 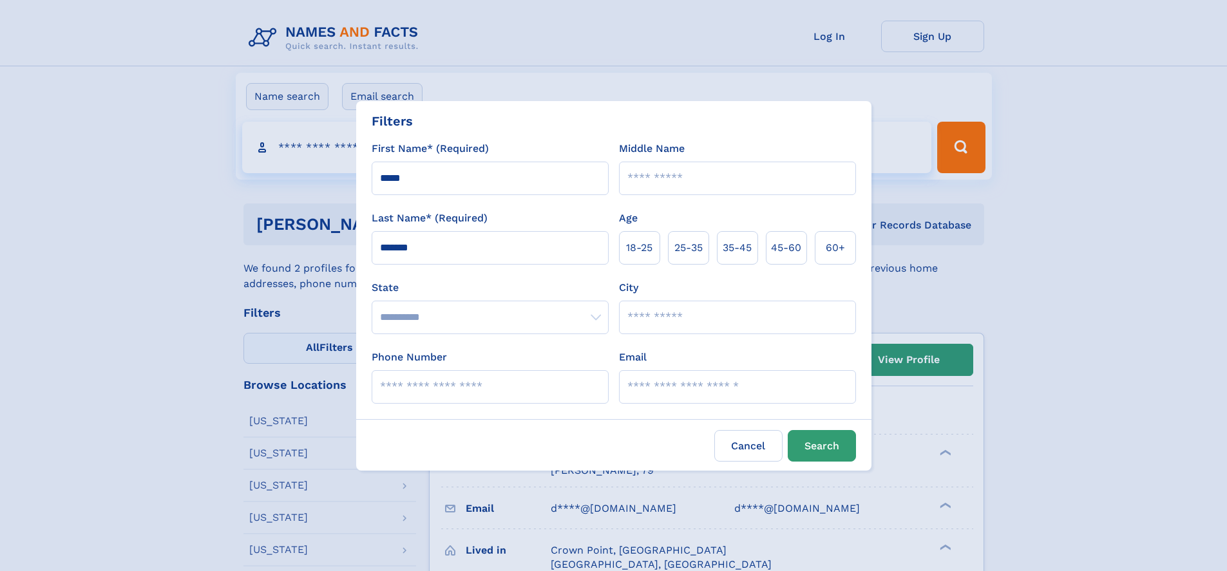 I want to click on label: State, so click(x=490, y=288).